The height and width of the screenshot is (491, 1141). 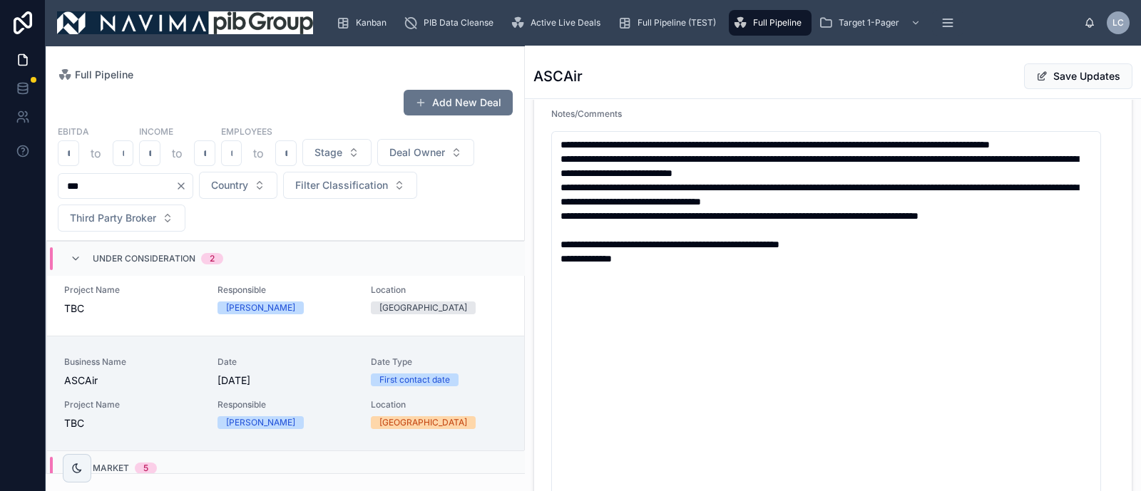 I want to click on button: Add New Deal, so click(x=458, y=103).